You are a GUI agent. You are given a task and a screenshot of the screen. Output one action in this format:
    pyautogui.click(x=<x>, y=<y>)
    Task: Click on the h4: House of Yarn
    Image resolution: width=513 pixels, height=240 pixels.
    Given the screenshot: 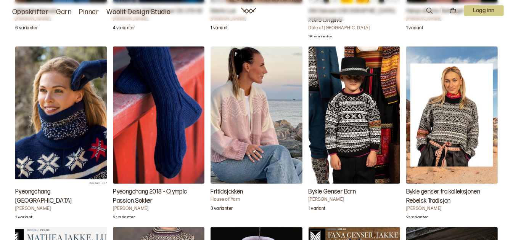 What is the action you would take?
    pyautogui.click(x=256, y=200)
    